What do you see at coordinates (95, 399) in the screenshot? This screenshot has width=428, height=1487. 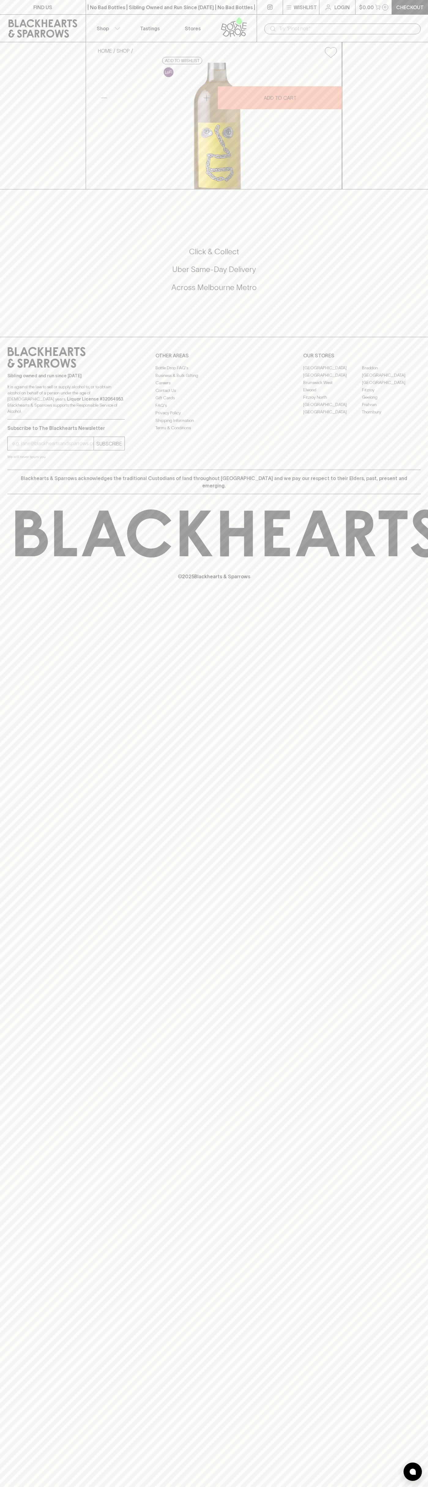 I see `strong: Liquor License #32064953` at bounding box center [95, 399].